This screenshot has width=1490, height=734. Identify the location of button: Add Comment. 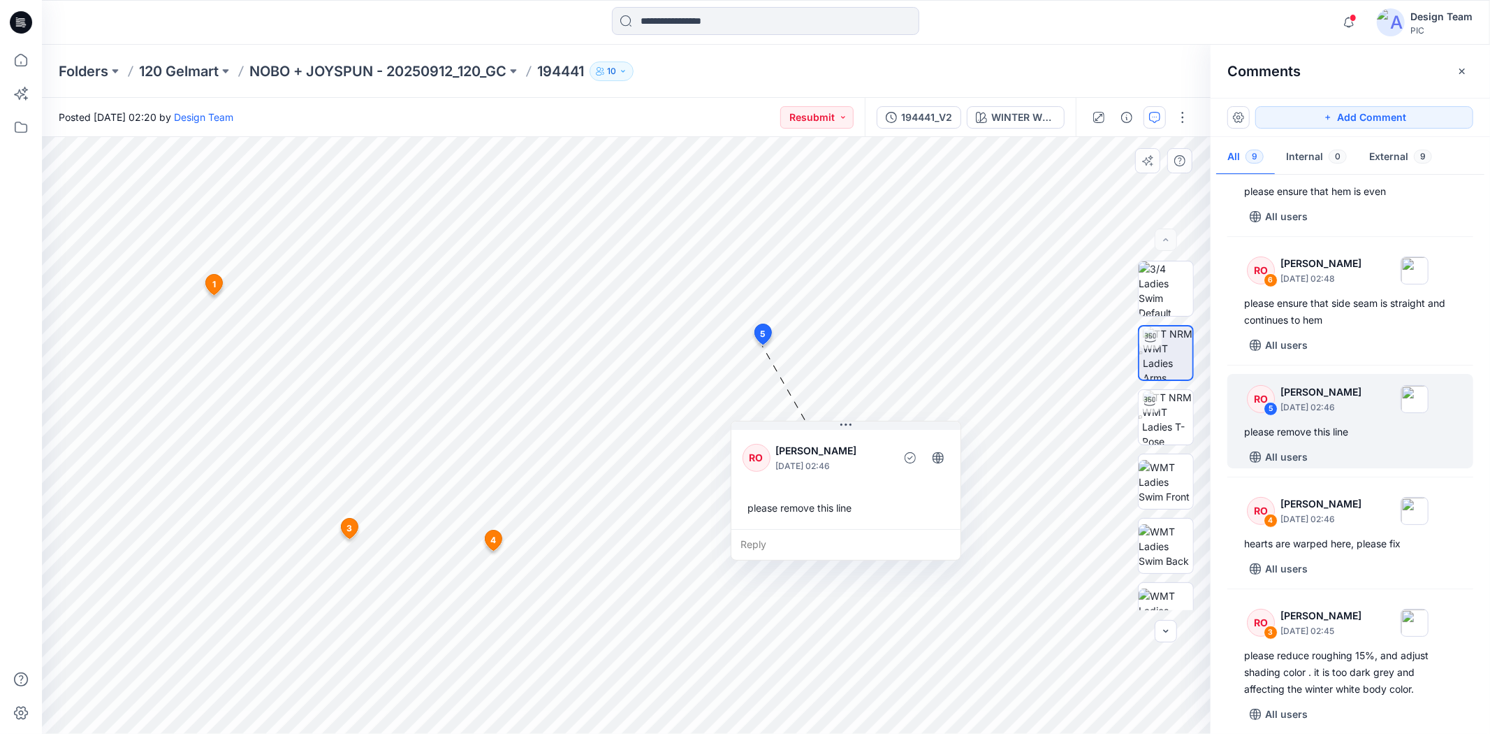
(1364, 117).